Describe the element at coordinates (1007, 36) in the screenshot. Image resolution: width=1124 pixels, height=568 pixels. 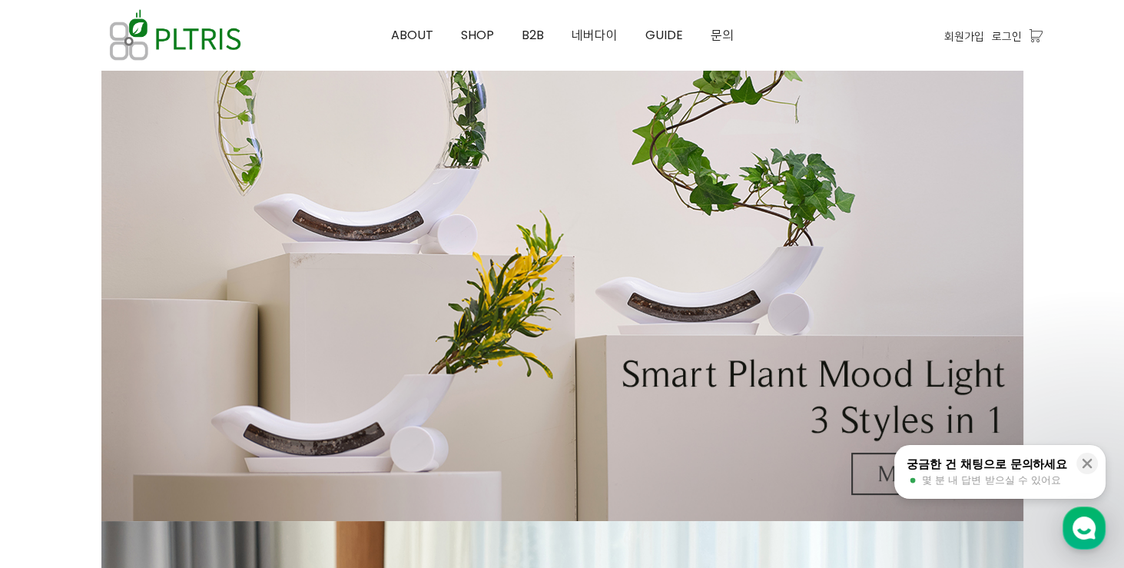
I see `span: 로그인` at that location.